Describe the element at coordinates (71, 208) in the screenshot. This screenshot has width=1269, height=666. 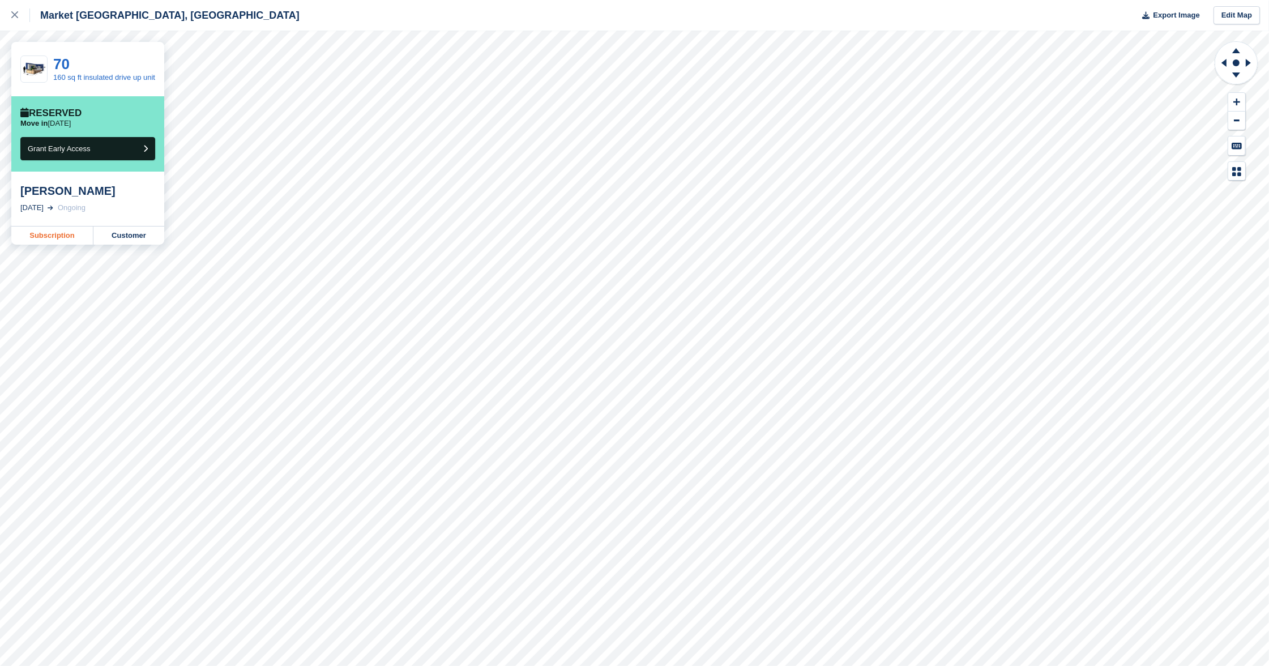
I see `div: Ongoing` at that location.